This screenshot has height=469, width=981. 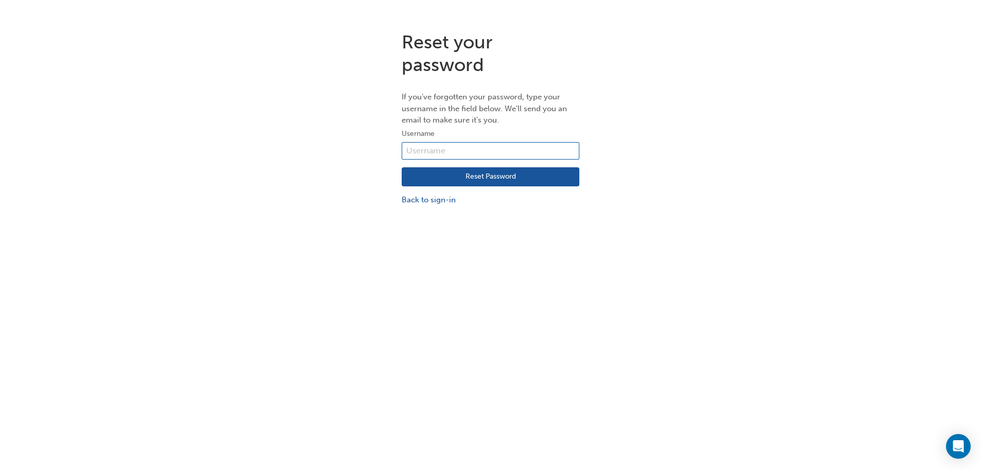 What do you see at coordinates (490, 177) in the screenshot?
I see `button: Reset Password` at bounding box center [490, 177].